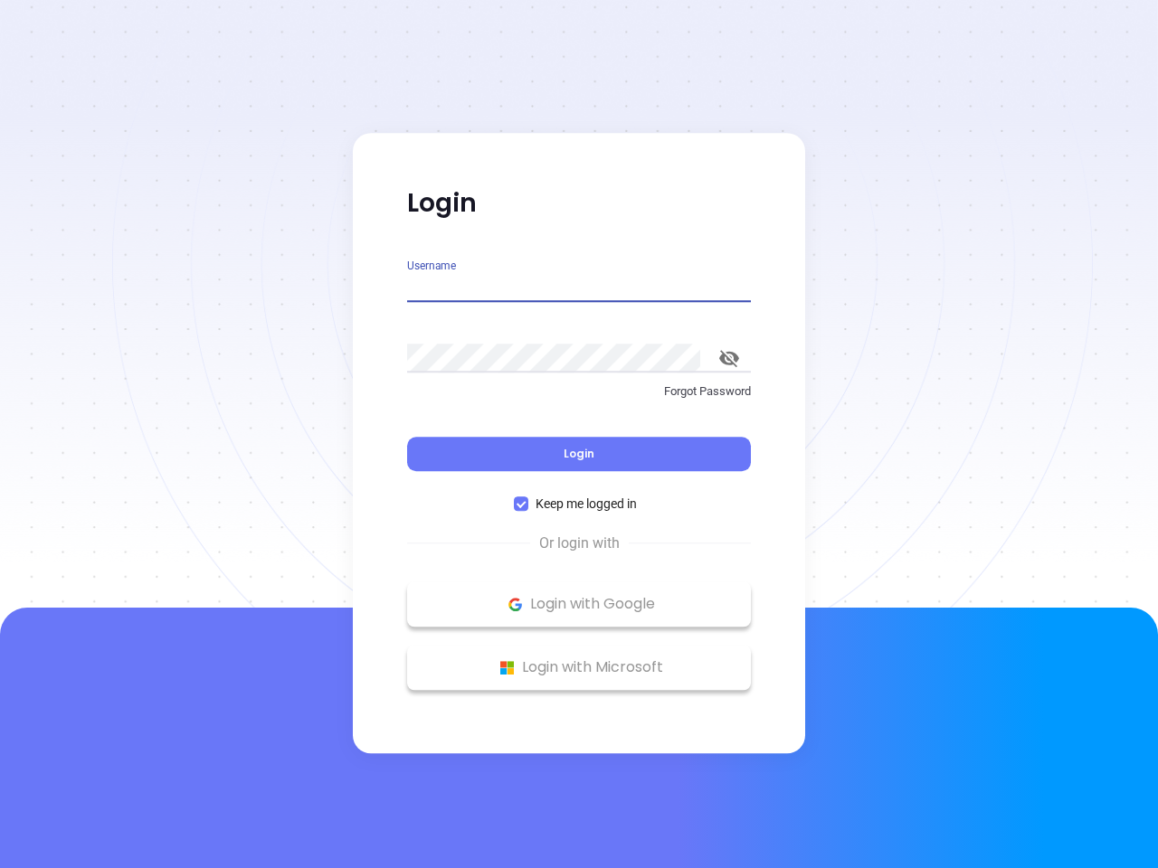  I want to click on p: Login with Microsoft, so click(579, 668).